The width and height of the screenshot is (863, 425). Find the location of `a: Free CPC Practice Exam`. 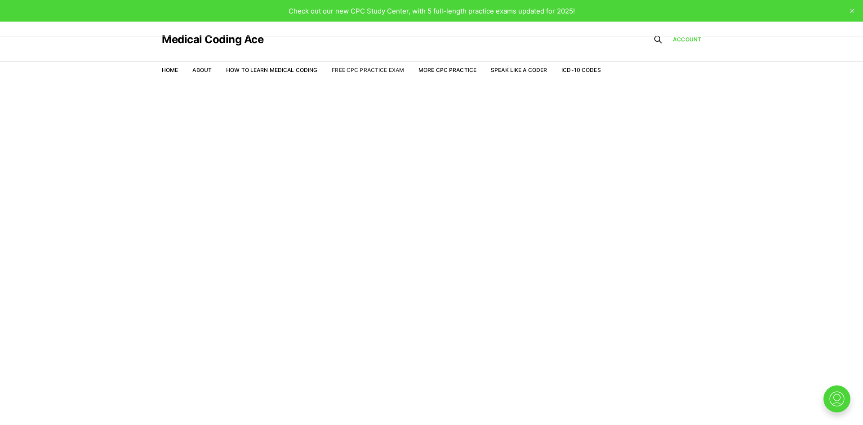

a: Free CPC Practice Exam is located at coordinates (368, 70).